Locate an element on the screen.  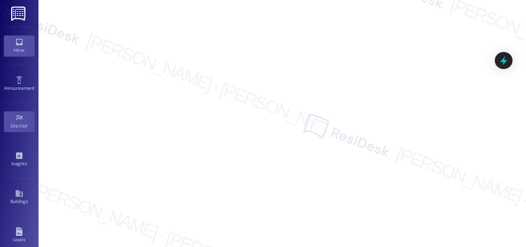
a: Leads is located at coordinates (19, 235).